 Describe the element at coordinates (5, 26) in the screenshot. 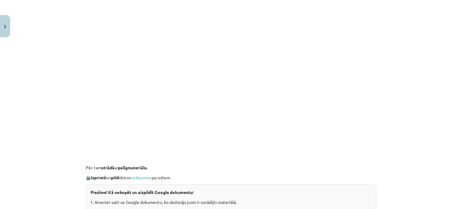

I see `img: icon-close-lesson-0947bae3869378f0d4975bcd49f059093ad1ed9edebbc8119c70593378902aed.svg` at that location.